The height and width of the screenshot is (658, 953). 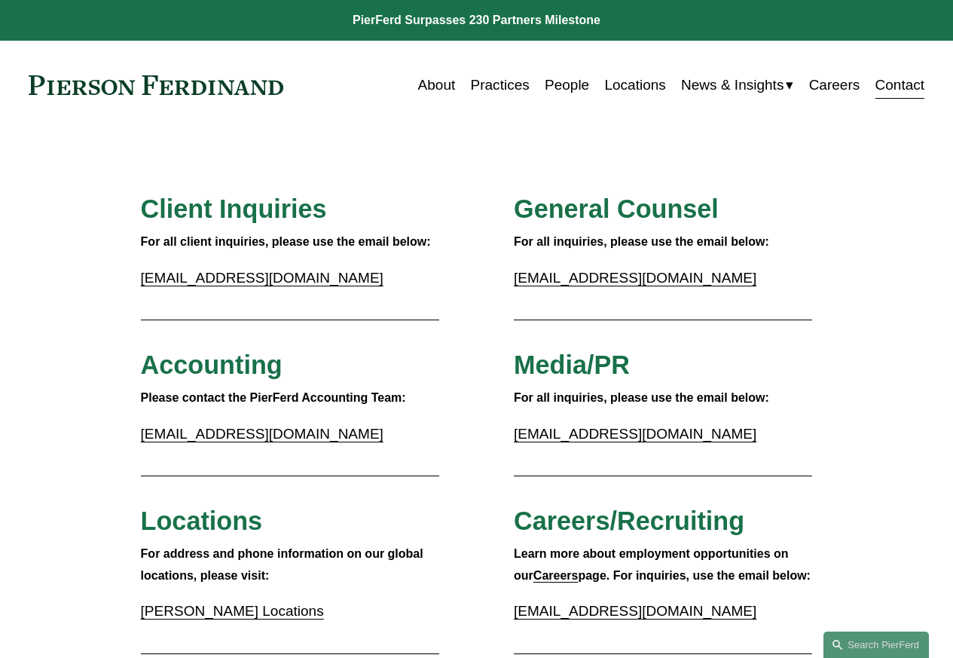 I want to click on a: People, so click(x=566, y=85).